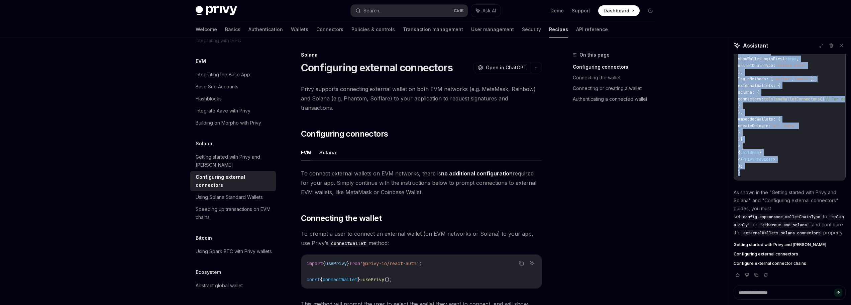 The image size is (851, 305). What do you see at coordinates (204, 238) in the screenshot?
I see `h5: Bitcoin` at bounding box center [204, 238].